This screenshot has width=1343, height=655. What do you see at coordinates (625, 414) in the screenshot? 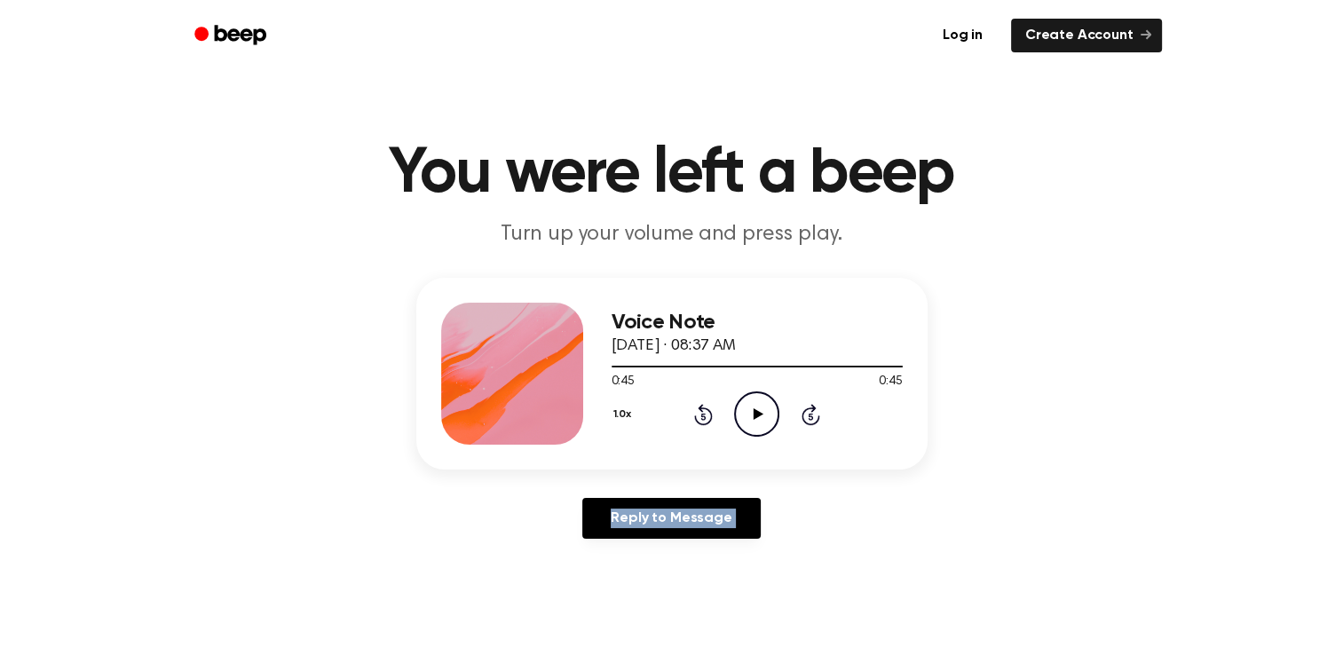
I see `button: 1.0x` at bounding box center [625, 414].